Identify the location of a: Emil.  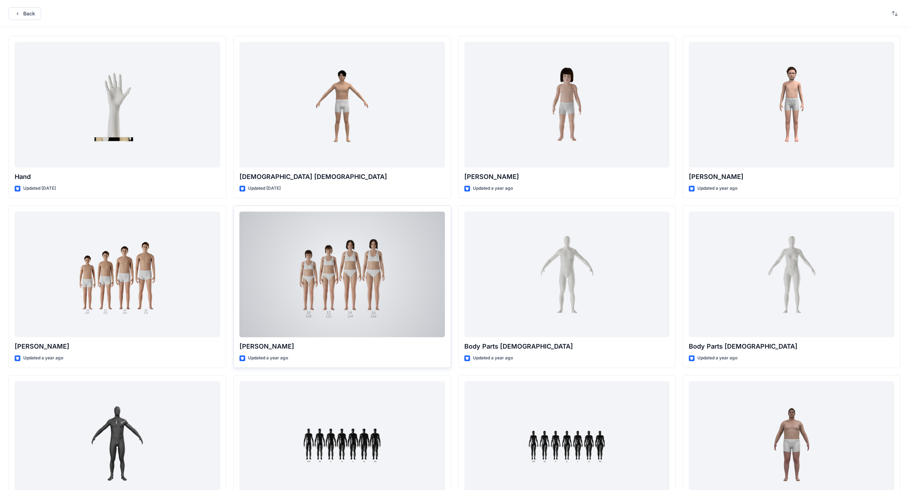
(792, 104).